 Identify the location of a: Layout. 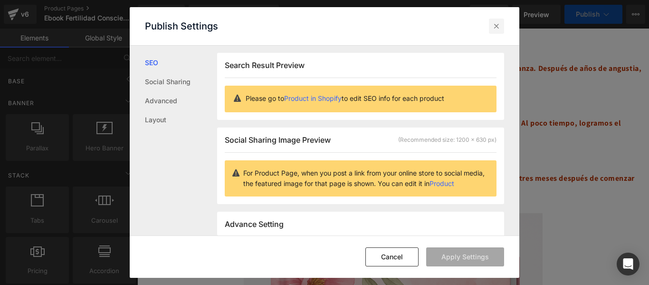
(181, 120).